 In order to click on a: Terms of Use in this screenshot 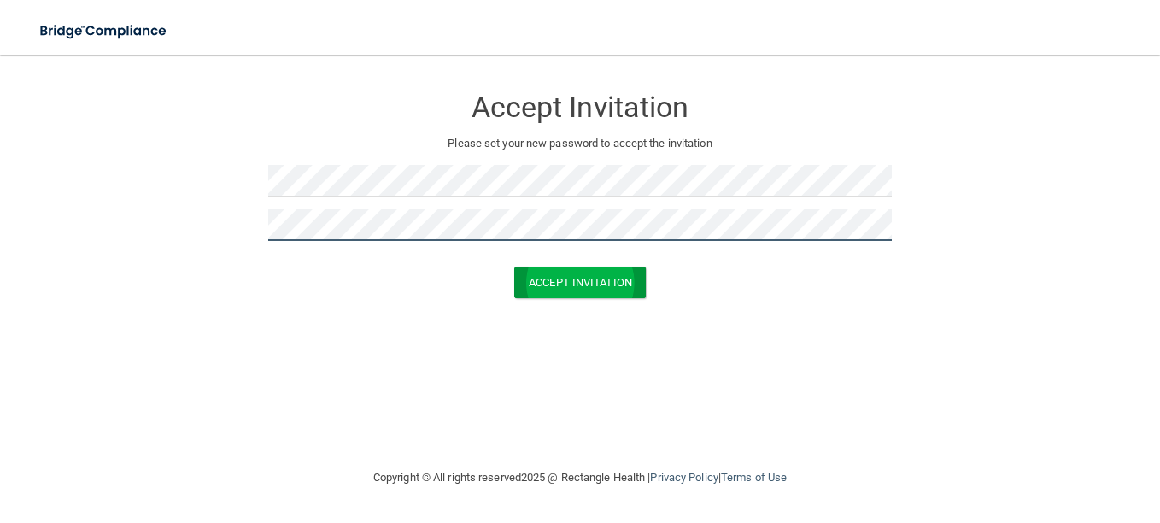, I will do `click(754, 477)`.